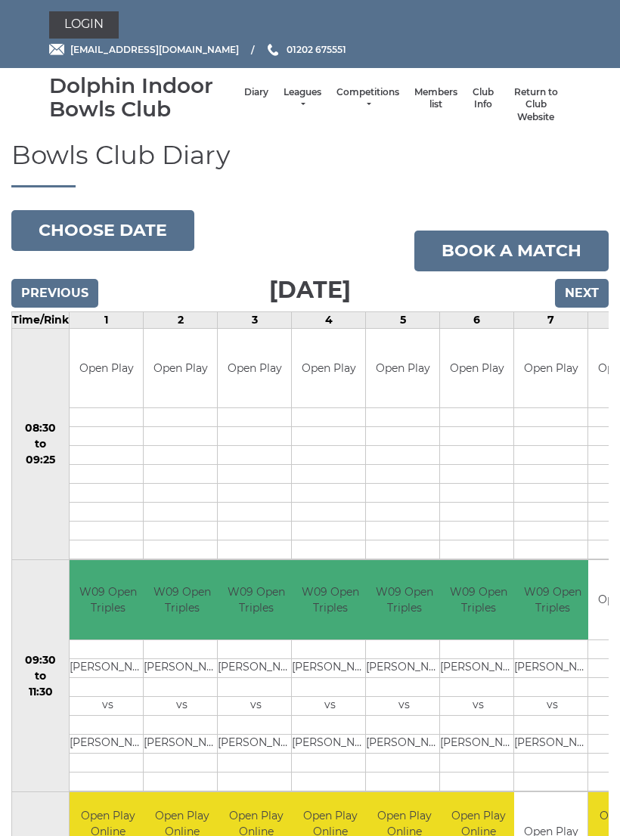  What do you see at coordinates (84, 25) in the screenshot?
I see `a: Login` at bounding box center [84, 25].